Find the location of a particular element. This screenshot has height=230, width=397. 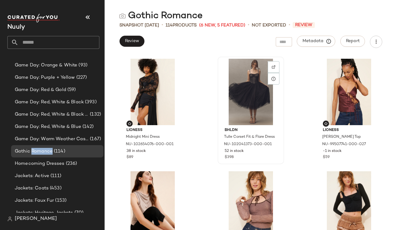

span: Not Exported is located at coordinates (269, 25).